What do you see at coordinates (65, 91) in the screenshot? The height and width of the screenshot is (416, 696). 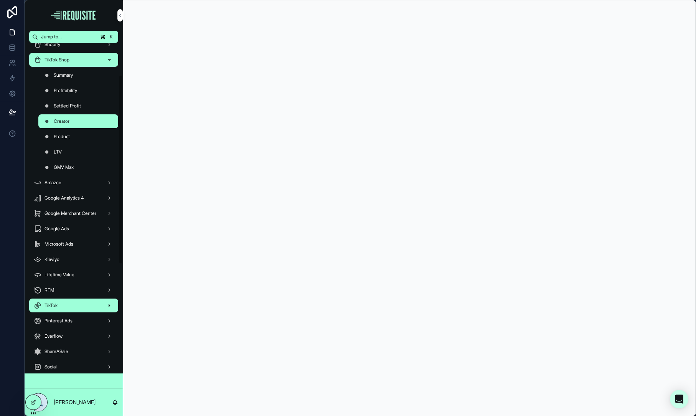 I see `span: Profitability` at bounding box center [65, 91].